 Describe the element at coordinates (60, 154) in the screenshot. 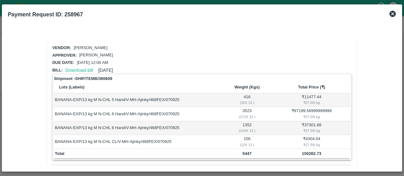

I see `b: Total` at that location.